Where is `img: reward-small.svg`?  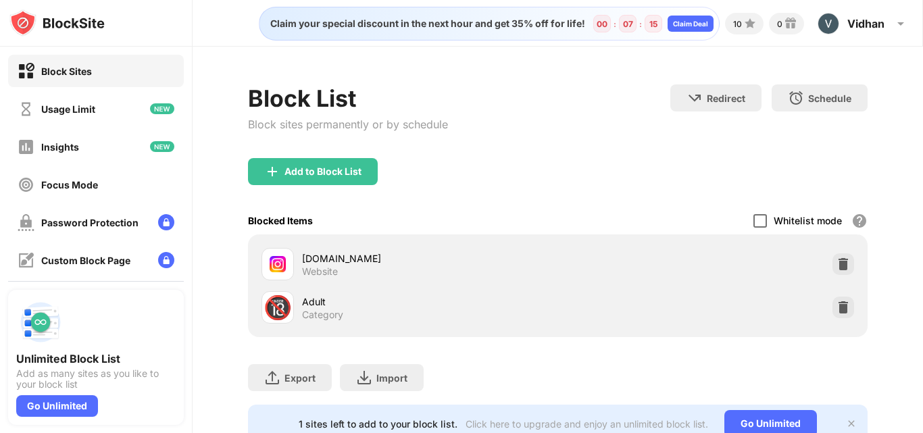
img: reward-small.svg is located at coordinates (790, 24).